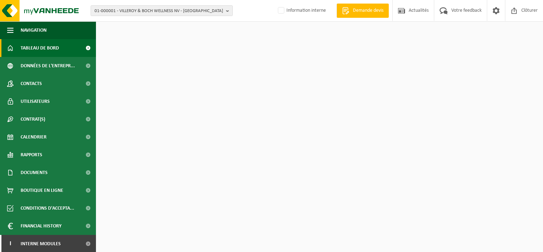  Describe the element at coordinates (363, 11) in the screenshot. I see `a: Demande devis` at that location.